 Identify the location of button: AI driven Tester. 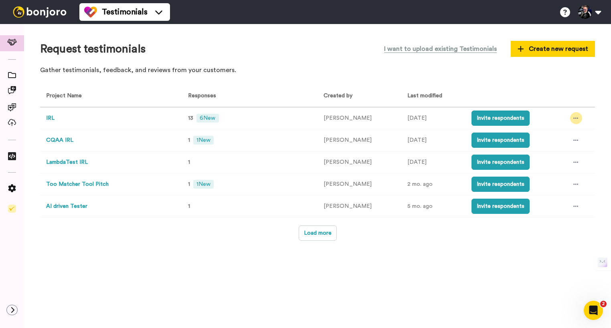
(67, 207).